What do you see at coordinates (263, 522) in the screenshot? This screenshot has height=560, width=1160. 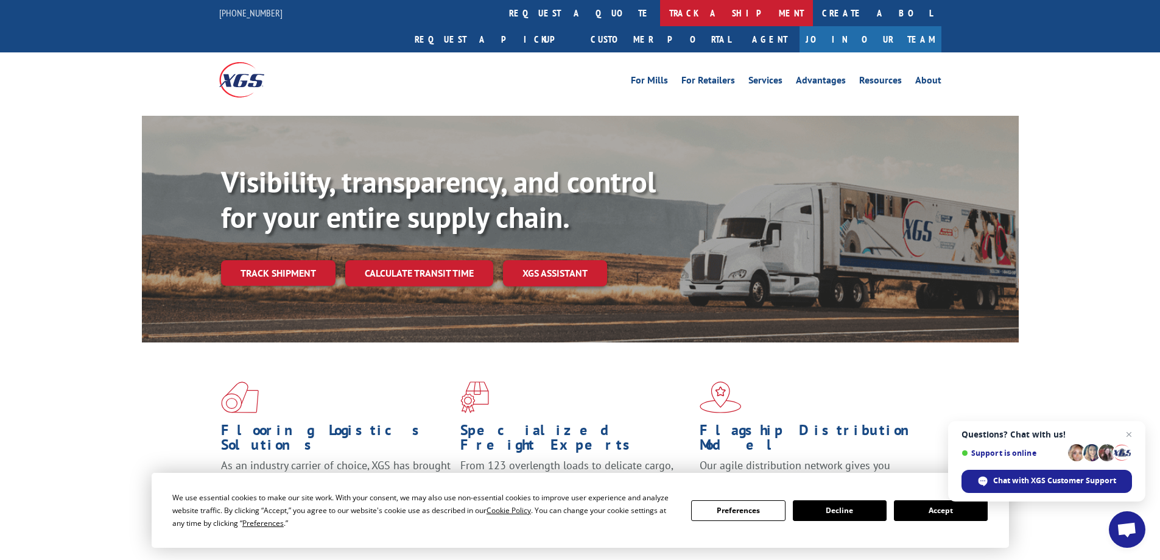 I see `span: Preferences` at bounding box center [263, 522].